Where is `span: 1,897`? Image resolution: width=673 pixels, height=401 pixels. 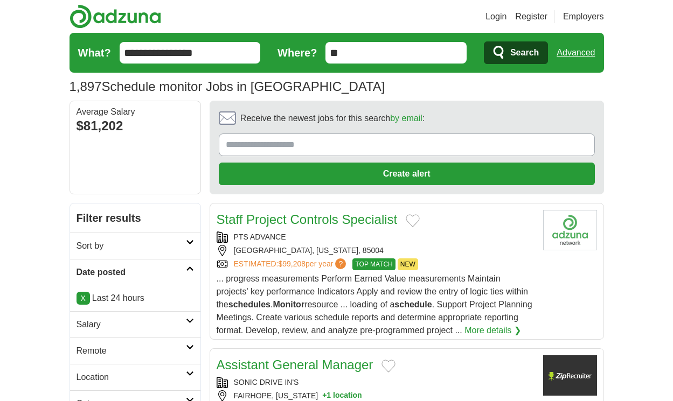
span: 1,897 is located at coordinates (86, 87).